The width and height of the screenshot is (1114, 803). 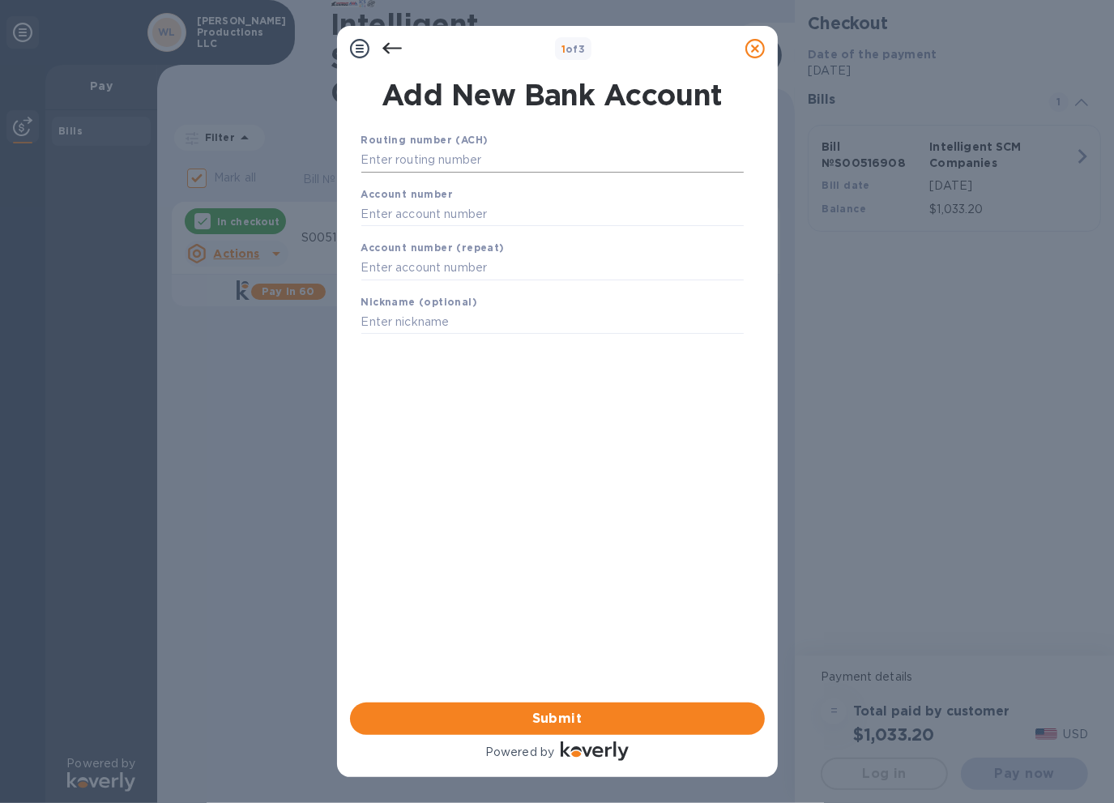 I want to click on img: Logo, so click(x=595, y=751).